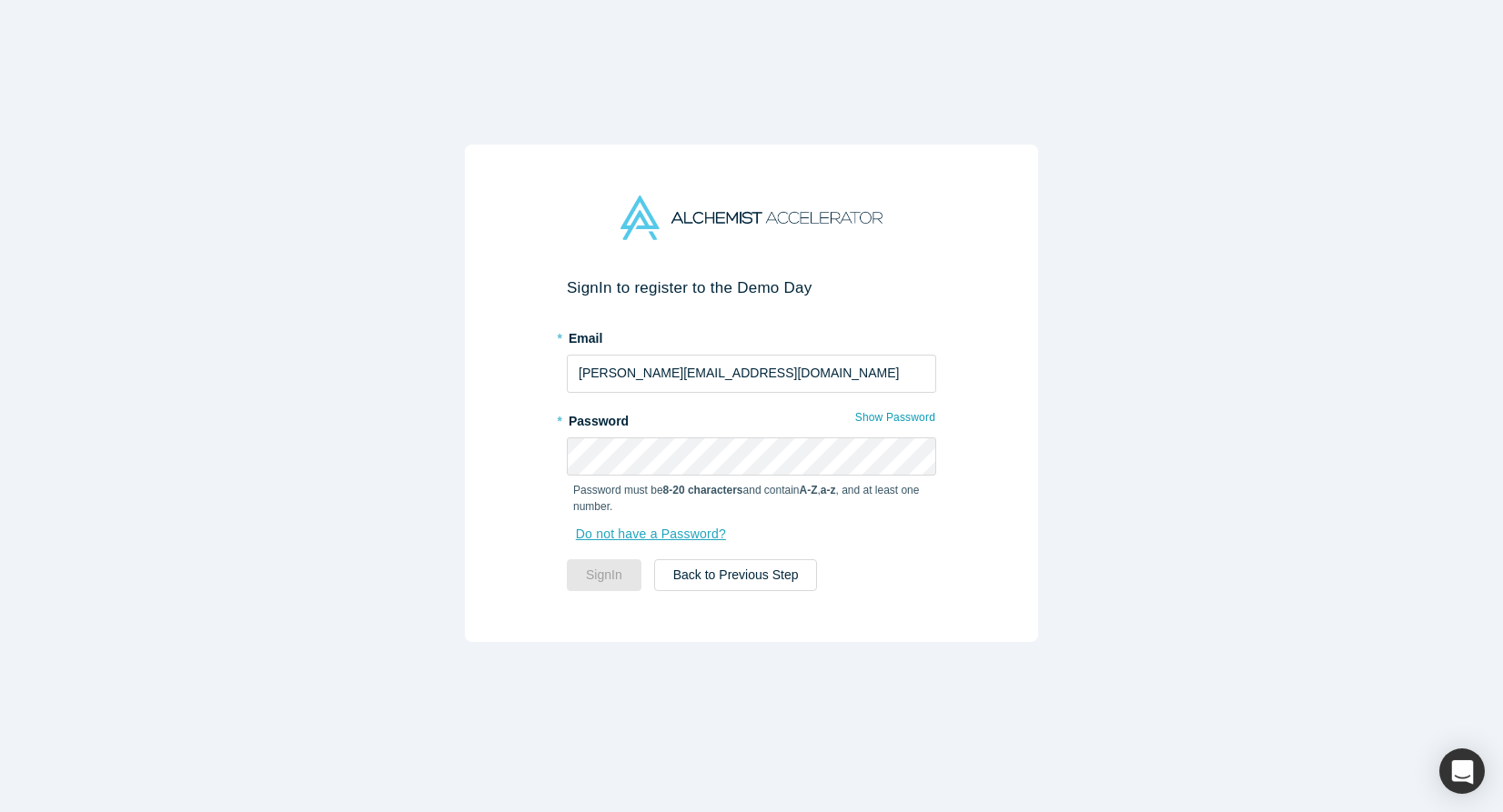  I want to click on h2: Sign In to register to the Demo Day, so click(752, 287).